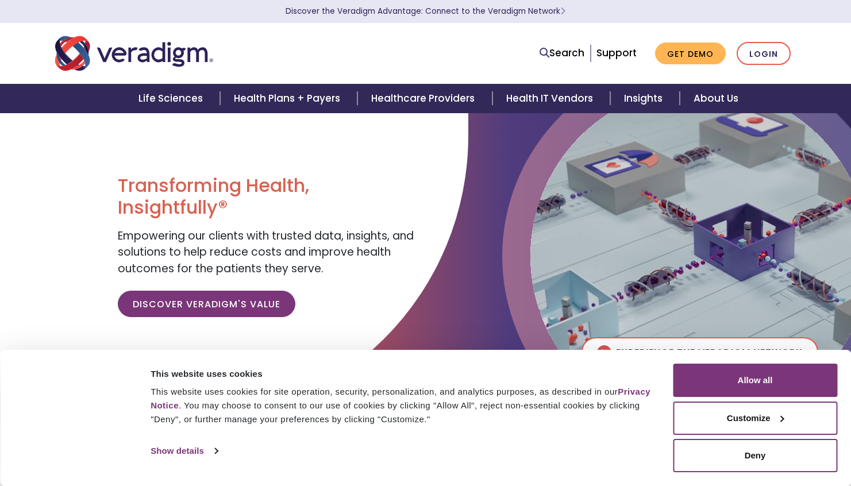  Describe the element at coordinates (425, 11) in the screenshot. I see `a: Discover the Veradigm Advantage: Connect to the Veradigm NetworkLearn More` at that location.